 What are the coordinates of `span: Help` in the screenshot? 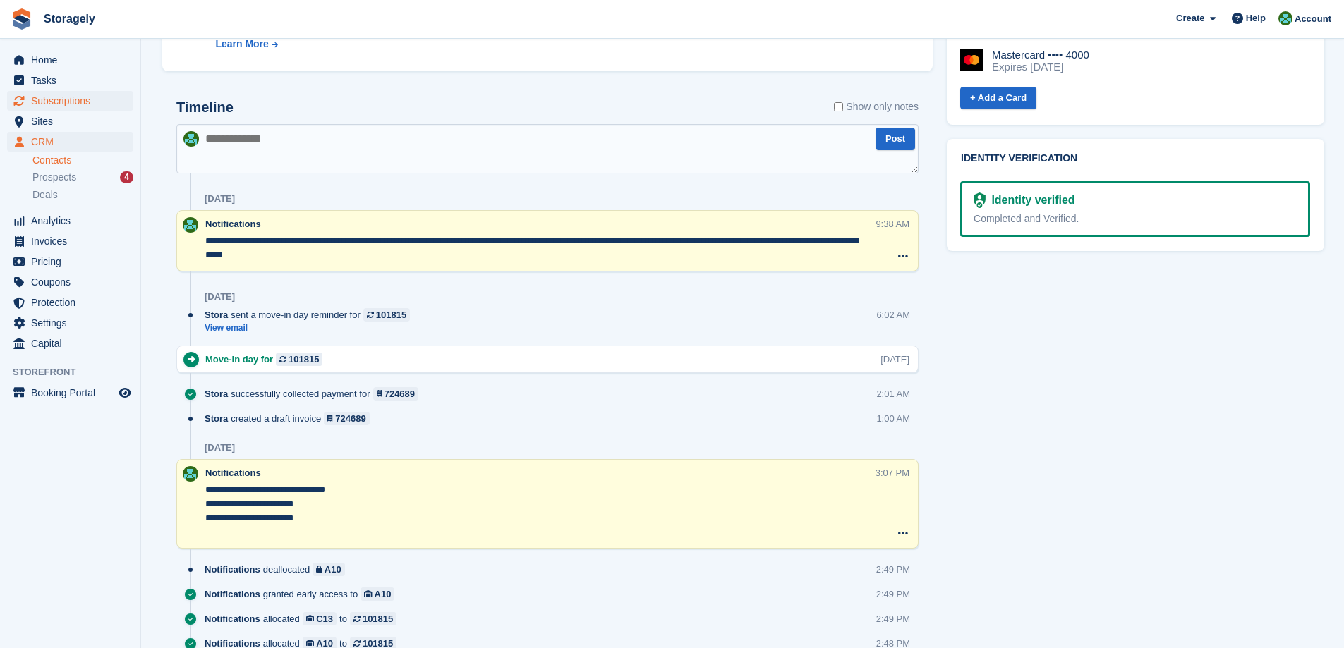 It's located at (1255, 18).